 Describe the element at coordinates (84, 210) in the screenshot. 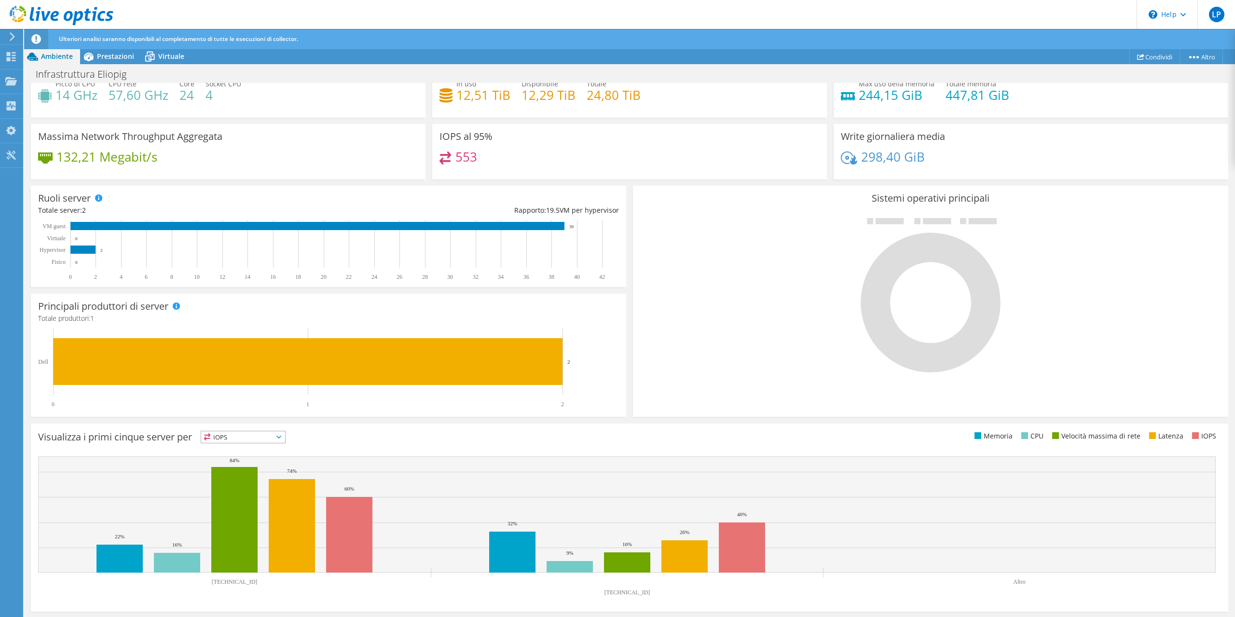

I see `span: 2` at that location.